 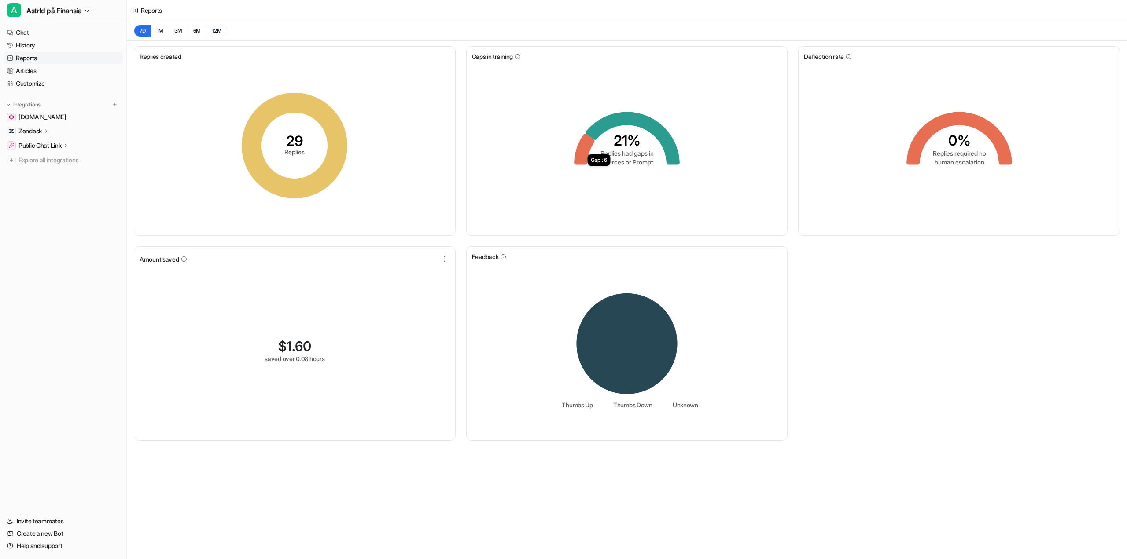 I want to click on tspan: Replies had gaps in, so click(x=626, y=153).